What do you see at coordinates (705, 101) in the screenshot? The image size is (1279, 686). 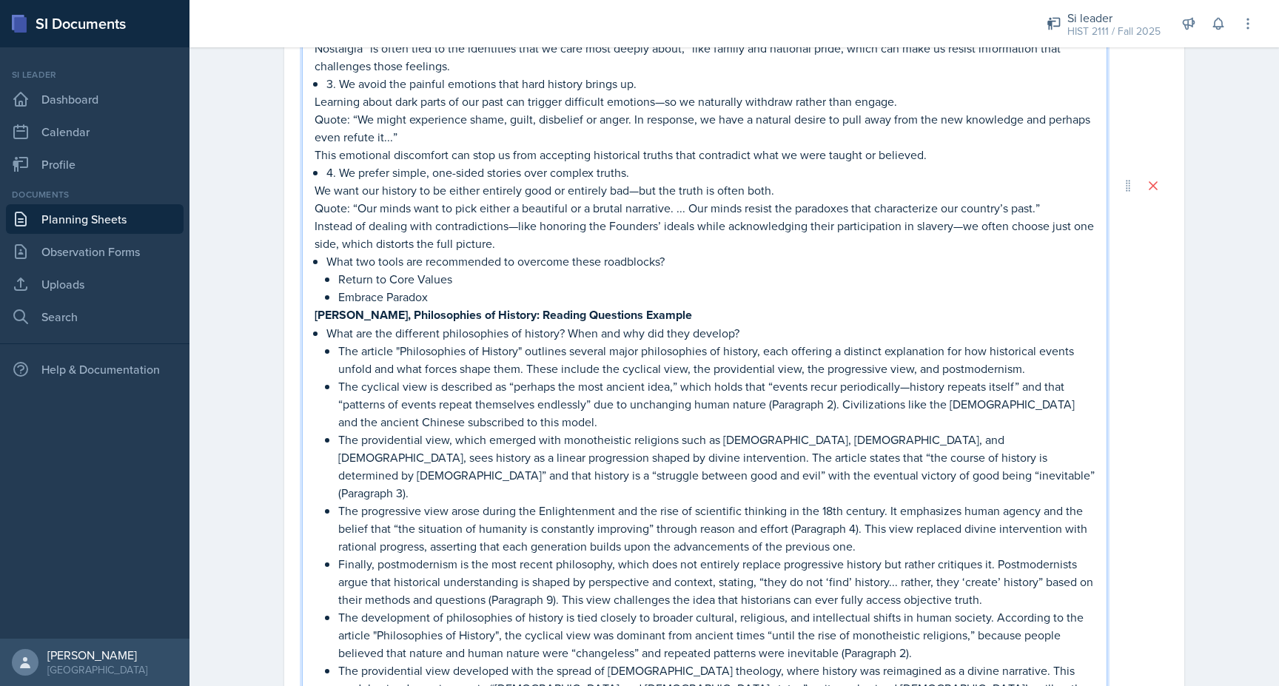 I see `p: Learning about dark parts of our past can trigger difficult emotions—so we naturally withdraw rat...` at bounding box center [705, 101].